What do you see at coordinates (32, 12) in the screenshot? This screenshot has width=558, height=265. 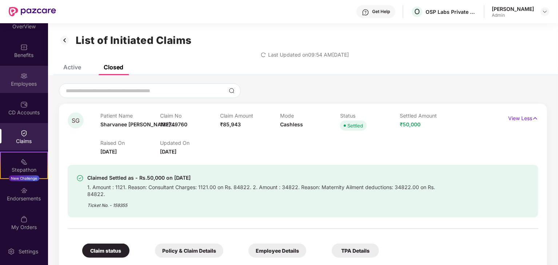 I see `img: New Pazcare Logo` at bounding box center [32, 12].